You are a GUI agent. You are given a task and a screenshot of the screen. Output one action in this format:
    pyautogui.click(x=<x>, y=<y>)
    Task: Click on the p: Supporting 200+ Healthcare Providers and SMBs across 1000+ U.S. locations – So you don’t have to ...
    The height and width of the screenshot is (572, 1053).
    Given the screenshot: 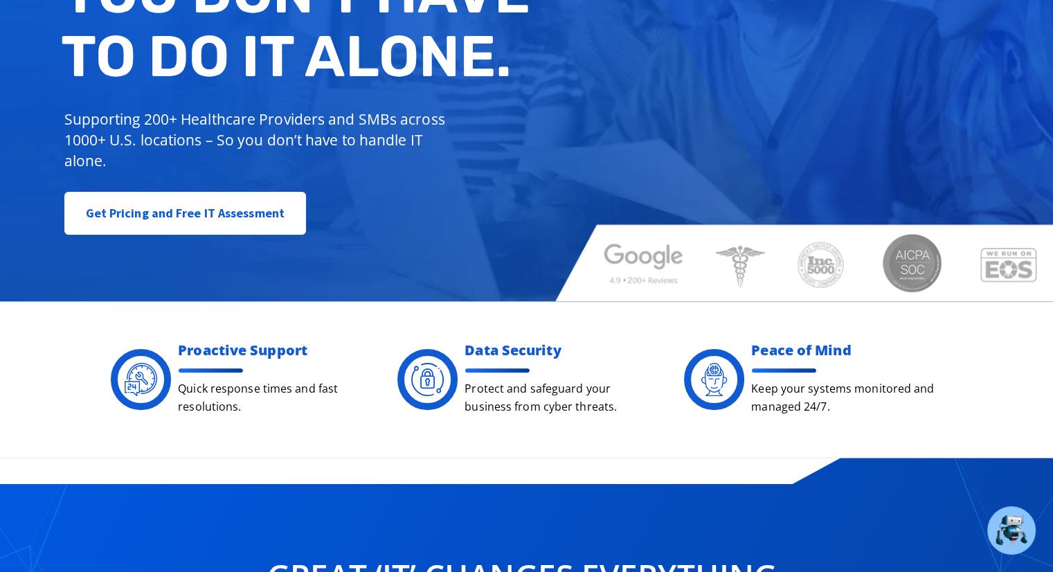 What is the action you would take?
    pyautogui.click(x=258, y=140)
    